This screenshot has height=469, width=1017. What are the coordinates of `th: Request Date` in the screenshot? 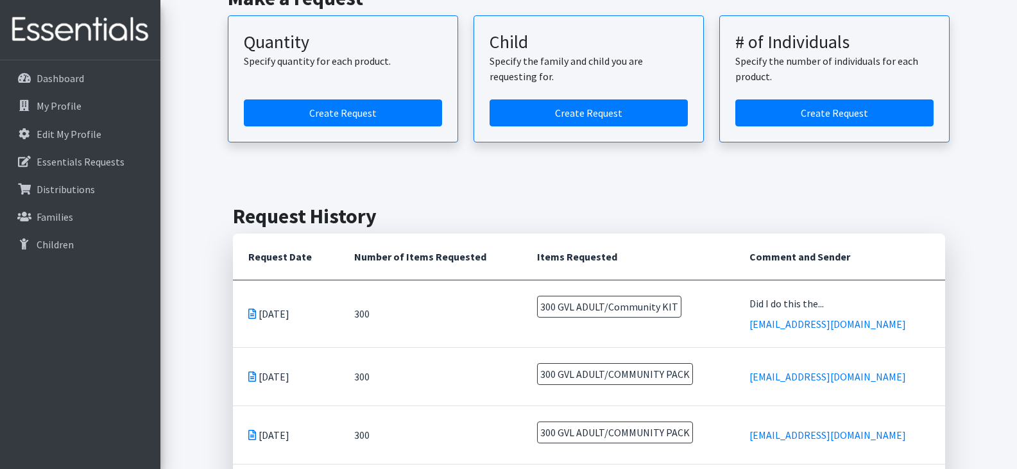 It's located at (286, 257).